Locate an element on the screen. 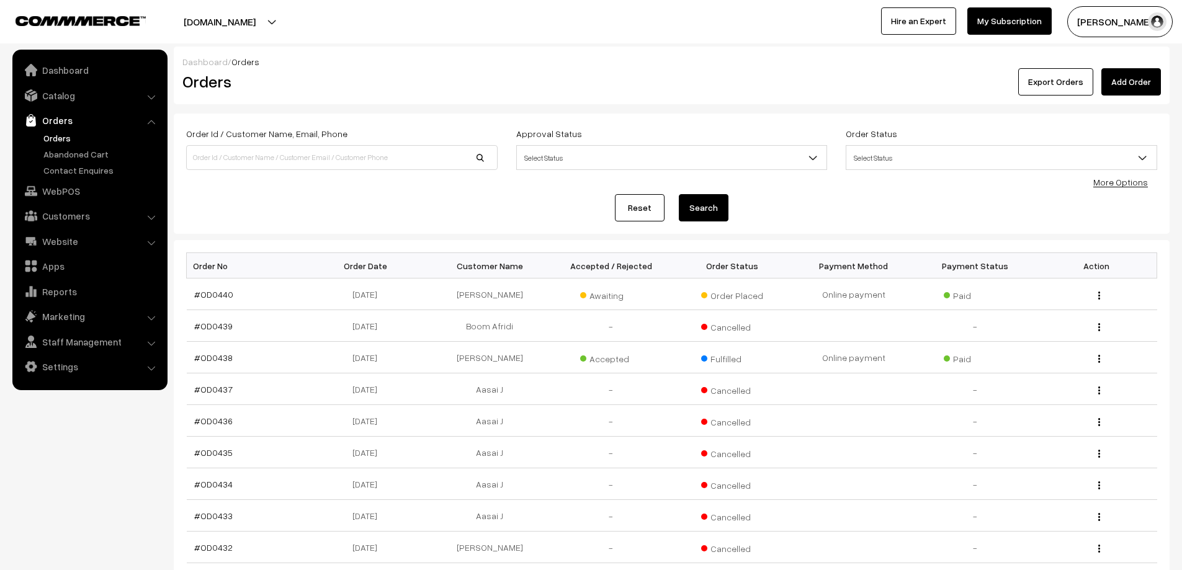  span: Fulfilled is located at coordinates (732, 357).